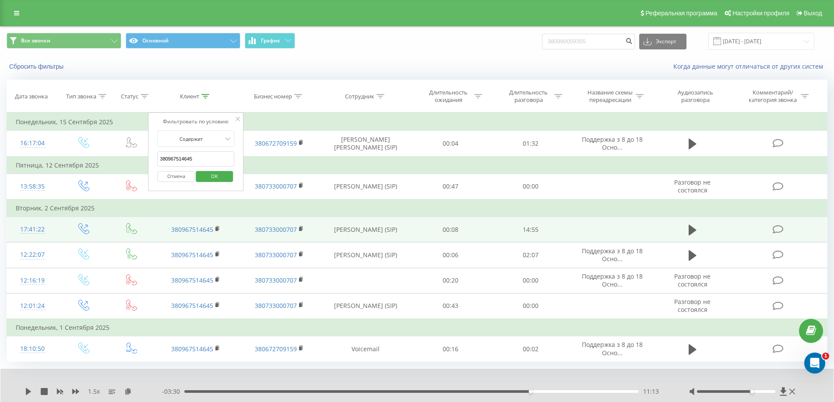 Image resolution: width=834 pixels, height=402 pixels. What do you see at coordinates (610, 96) in the screenshot?
I see `div: Название схемы переадресации` at bounding box center [610, 96].